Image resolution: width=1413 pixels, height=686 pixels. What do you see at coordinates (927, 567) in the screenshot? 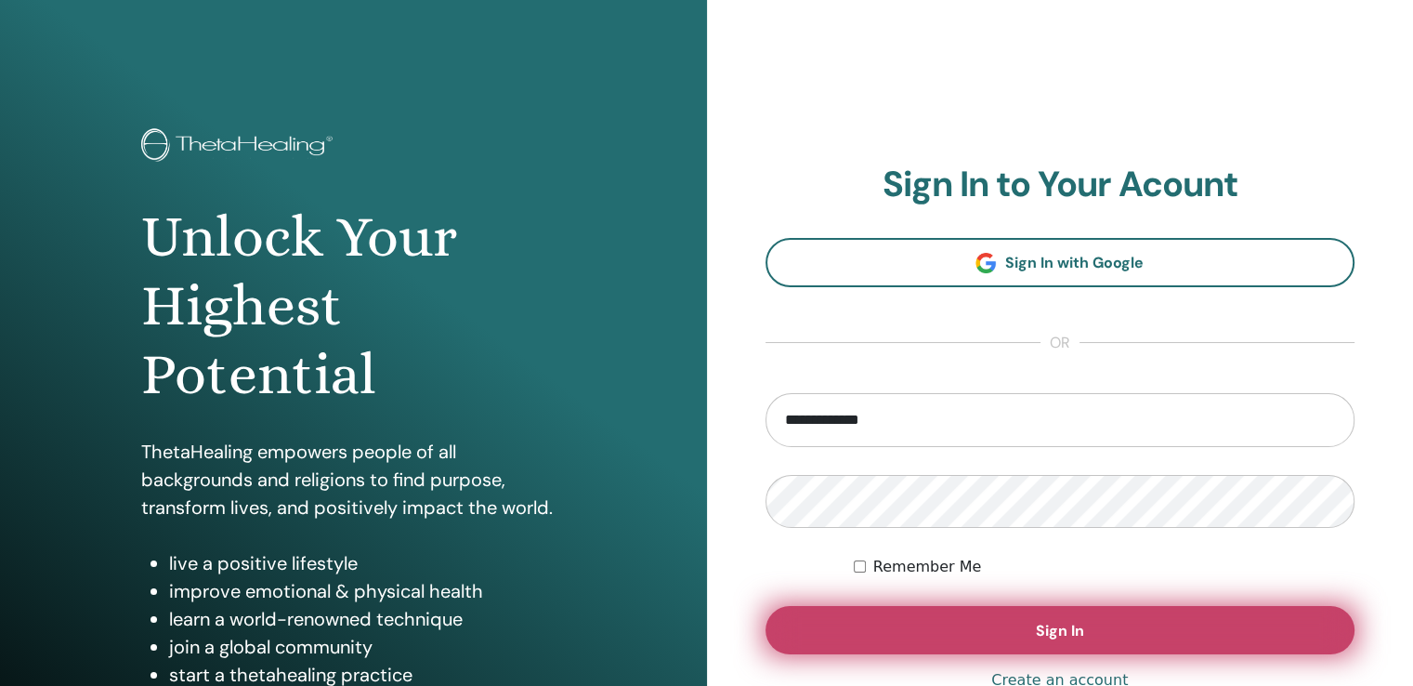
I see `label: Remember Me` at bounding box center [927, 567].